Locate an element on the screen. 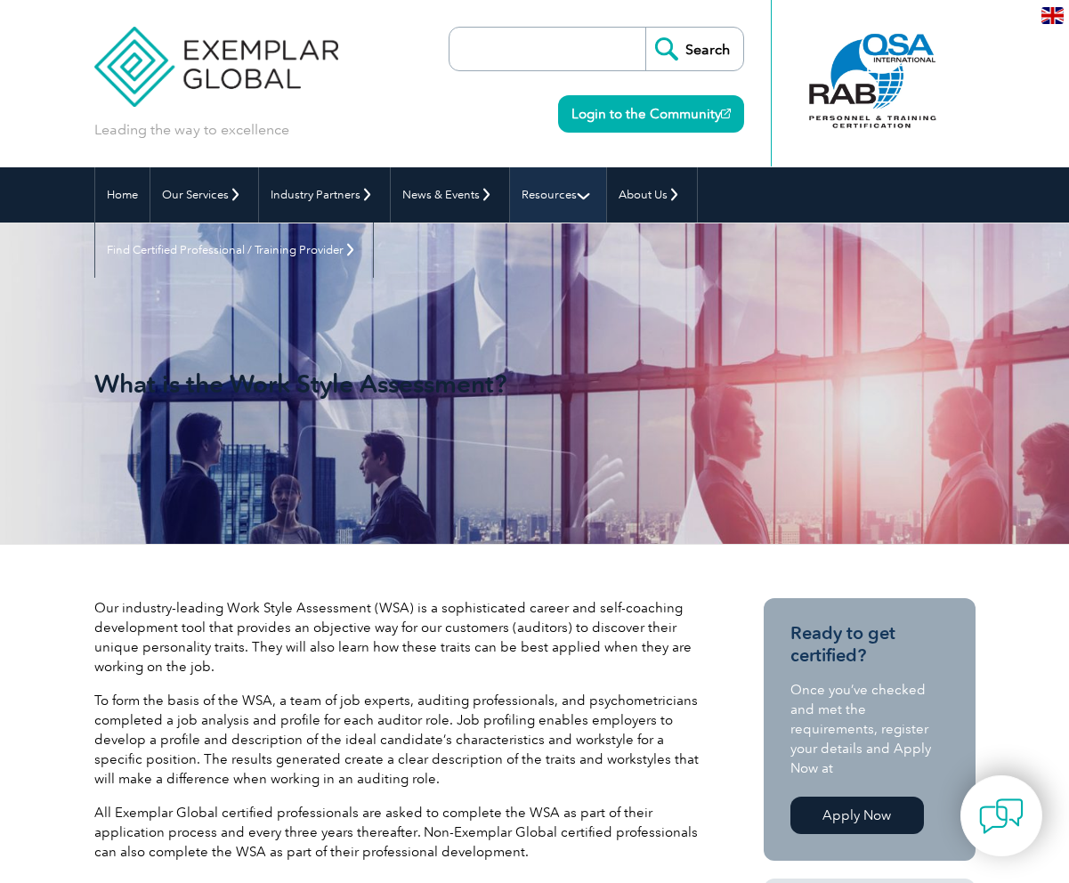 Image resolution: width=1069 pixels, height=883 pixels. p: All Exemplar Global certified professionals are asked to complete the WSA as part of their applic... is located at coordinates (402, 832).